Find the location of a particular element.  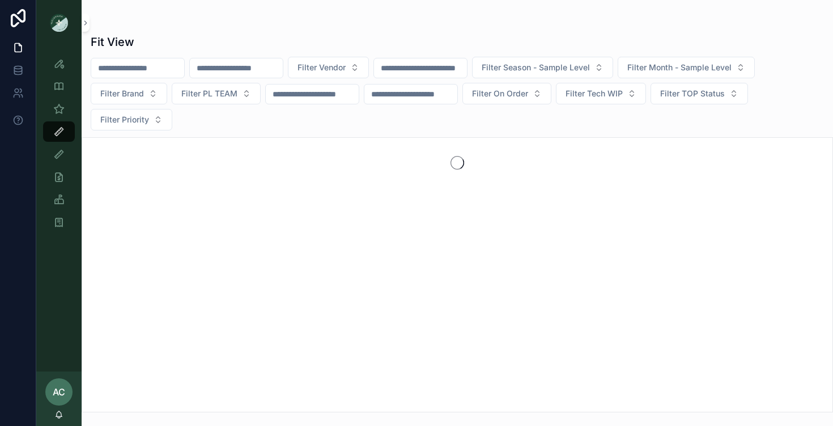

span: Filter Priority is located at coordinates (125, 120).